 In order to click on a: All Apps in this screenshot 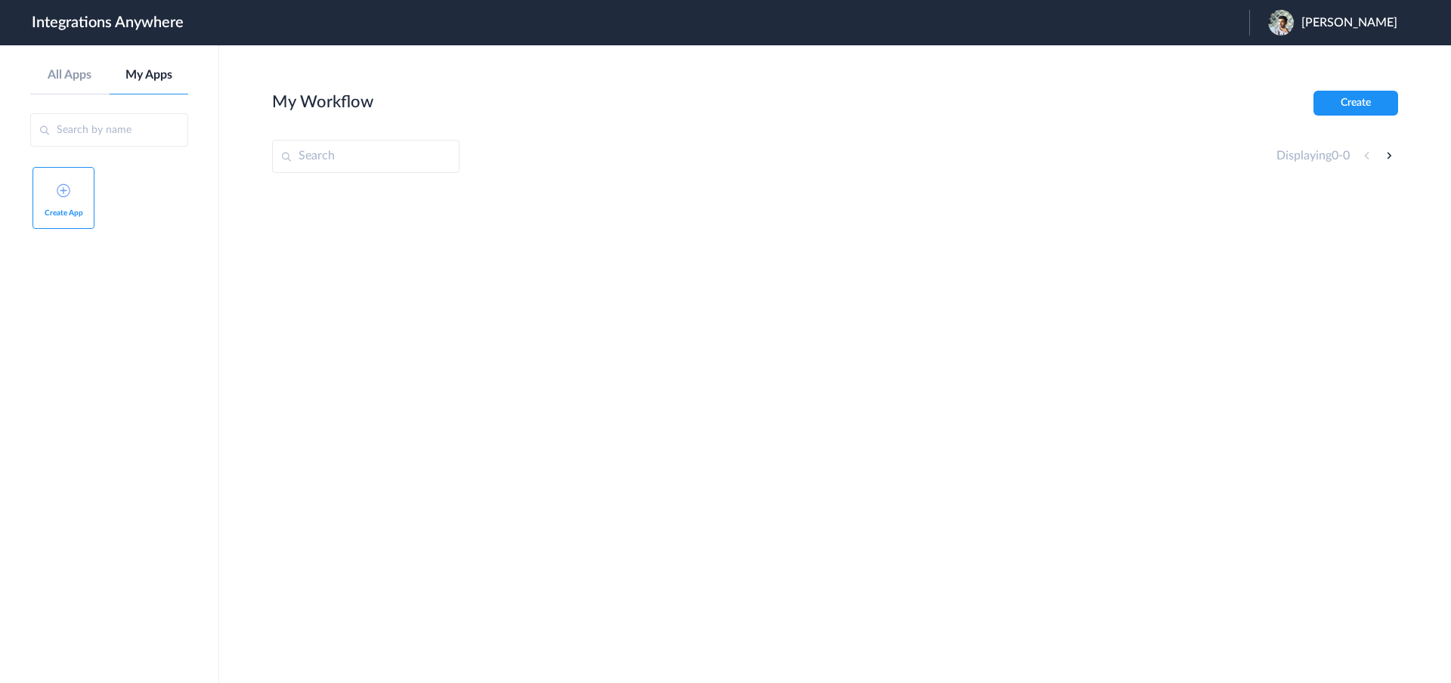, I will do `click(70, 75)`.